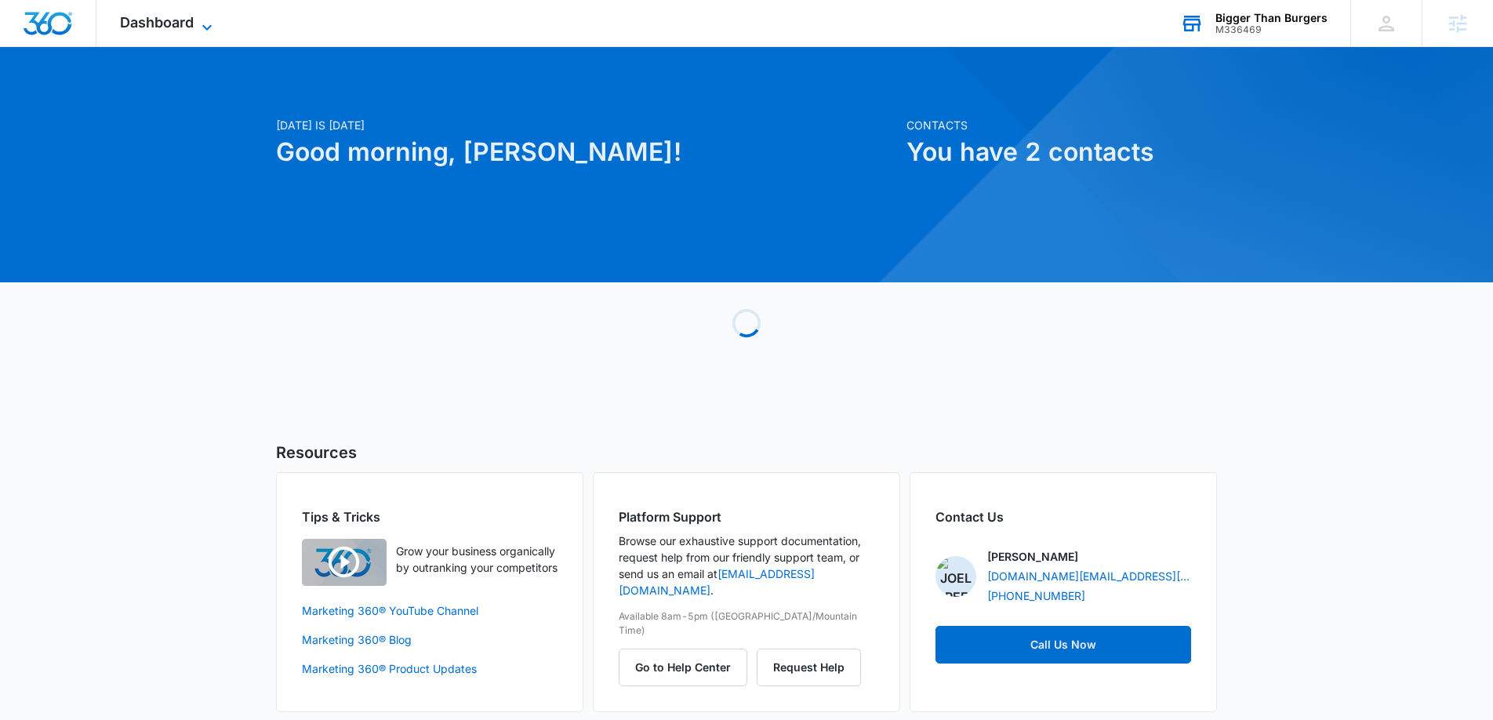 This screenshot has width=1493, height=720. What do you see at coordinates (1271, 18) in the screenshot?
I see `div: account name` at bounding box center [1271, 18].